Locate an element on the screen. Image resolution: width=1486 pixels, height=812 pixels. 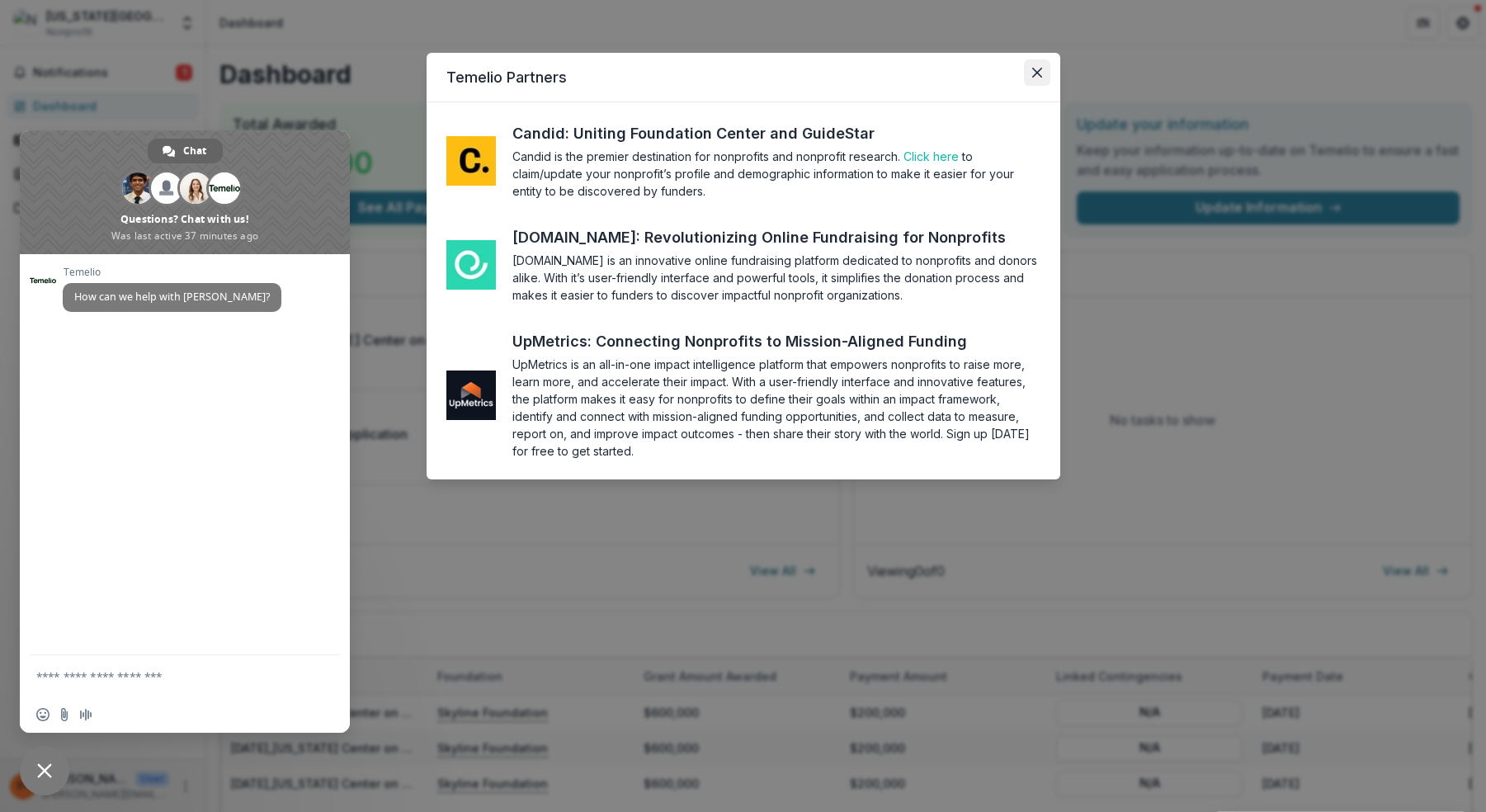
span: Send a file is located at coordinates (64, 715).